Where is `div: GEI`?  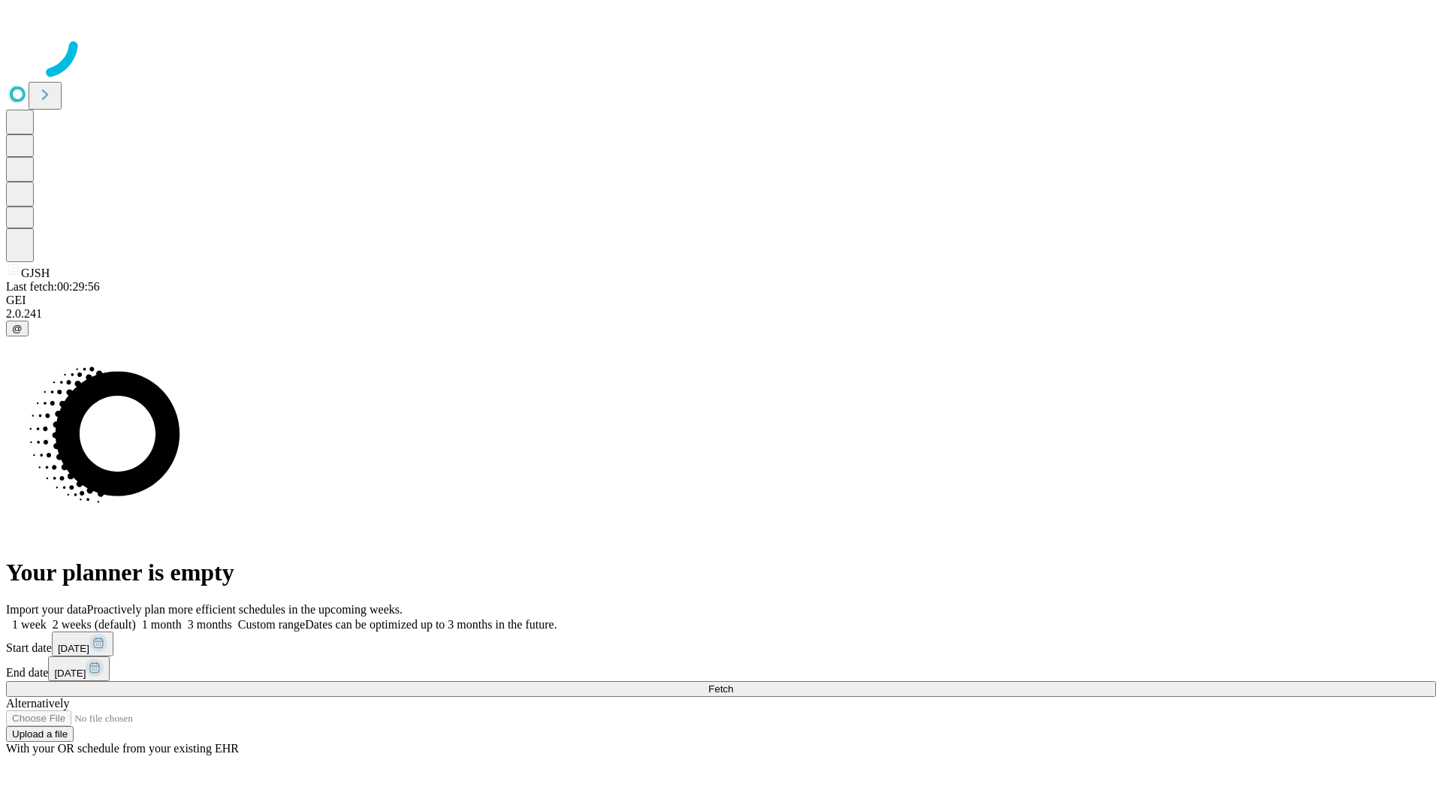 div: GEI is located at coordinates (721, 300).